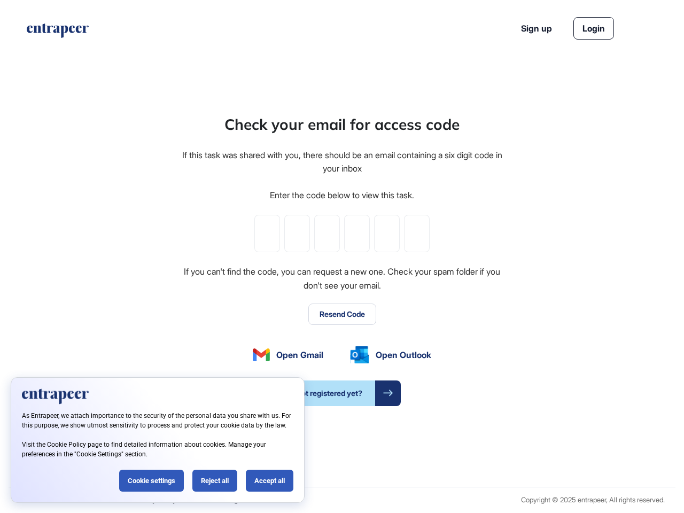 The height and width of the screenshot is (513, 684). What do you see at coordinates (391, 355) in the screenshot?
I see `a: Open Outlook` at bounding box center [391, 355].